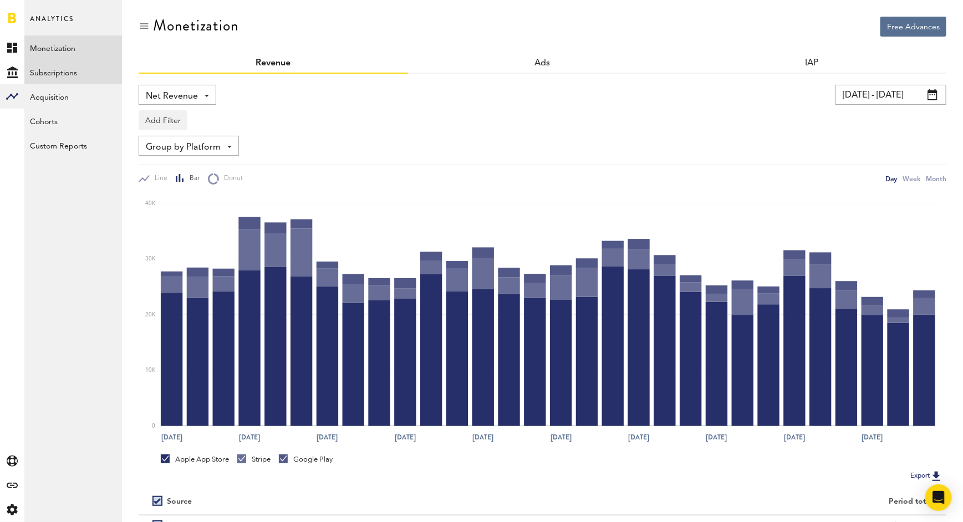  Describe the element at coordinates (744, 501) in the screenshot. I see `div: Period total` at that location.